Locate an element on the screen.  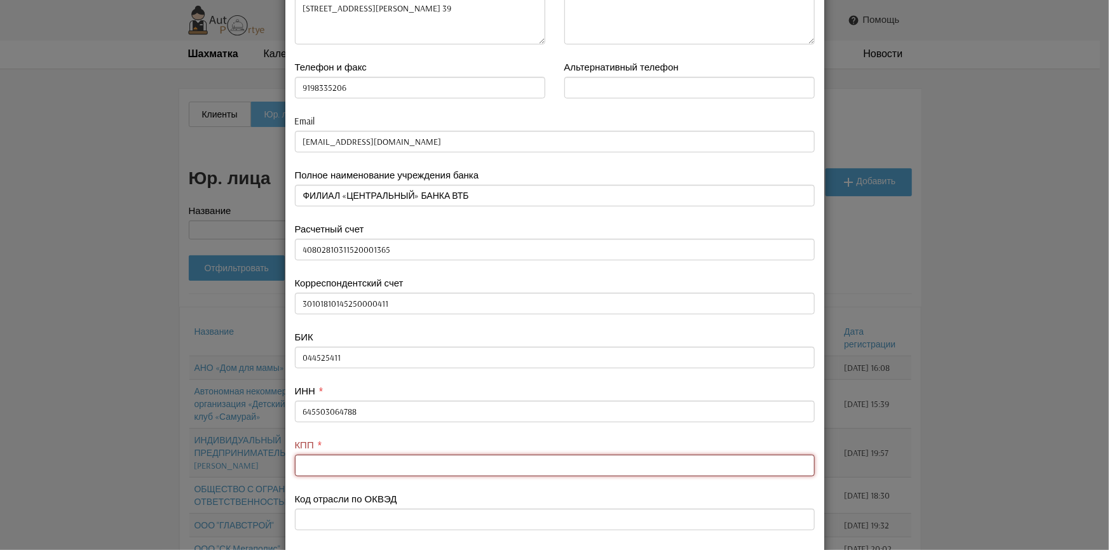
label: Код отрасли по ОКВЭД is located at coordinates (346, 499).